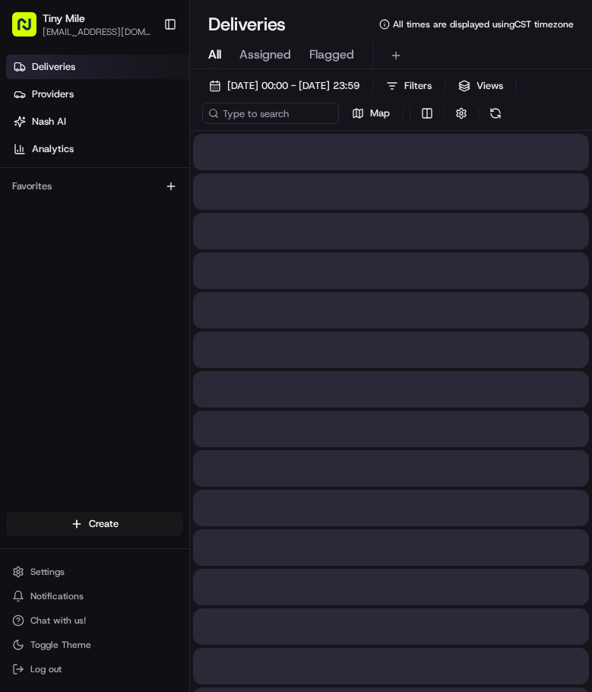 The width and height of the screenshot is (592, 692). What do you see at coordinates (94, 620) in the screenshot?
I see `button: Chat with us!` at bounding box center [94, 620].